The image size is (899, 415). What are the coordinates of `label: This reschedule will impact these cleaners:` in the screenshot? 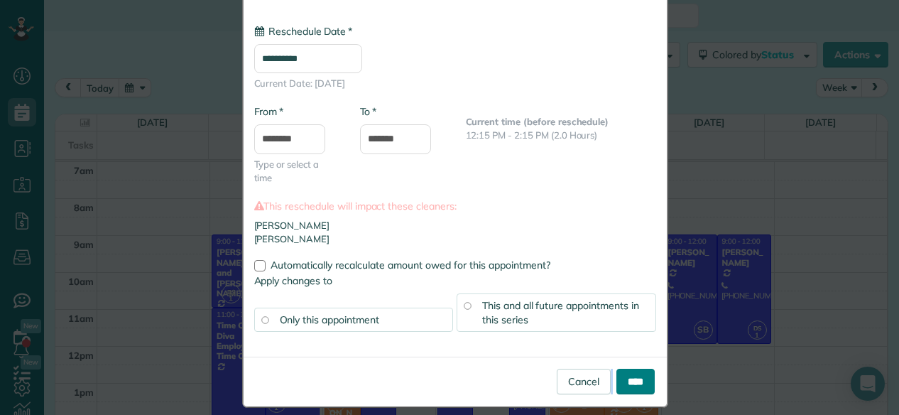 It's located at (455, 206).